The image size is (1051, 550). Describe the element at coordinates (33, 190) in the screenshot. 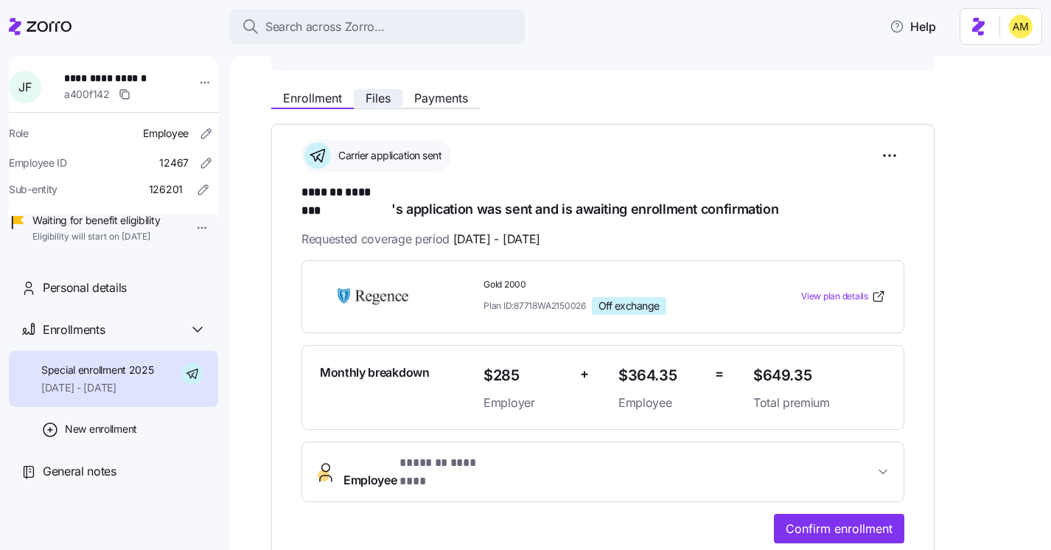

I see `span: Sub-entity` at that location.